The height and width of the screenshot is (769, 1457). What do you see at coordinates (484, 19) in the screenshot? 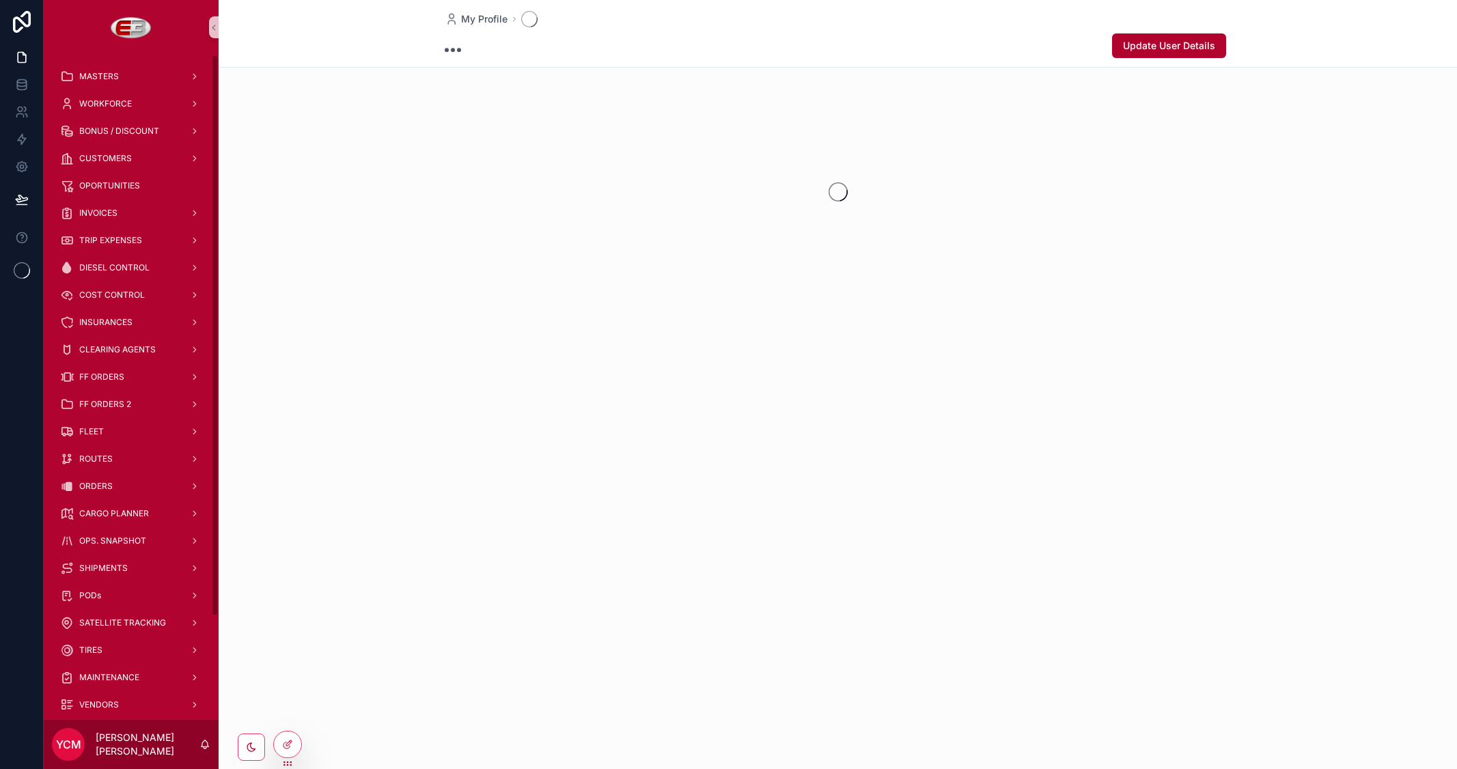
I see `span: My Profile` at bounding box center [484, 19].